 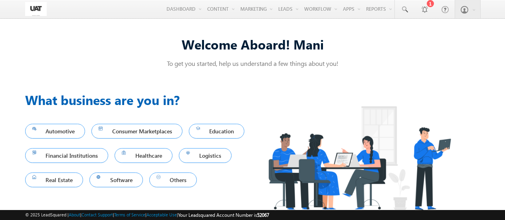 What do you see at coordinates (217, 131) in the screenshot?
I see `span: Education` at bounding box center [217, 131].